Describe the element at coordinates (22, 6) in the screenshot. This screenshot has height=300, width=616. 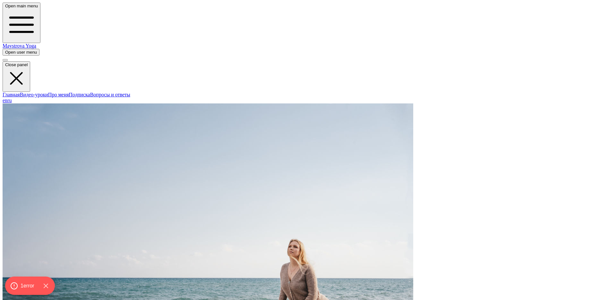
I see `span: Open main menu` at that location.